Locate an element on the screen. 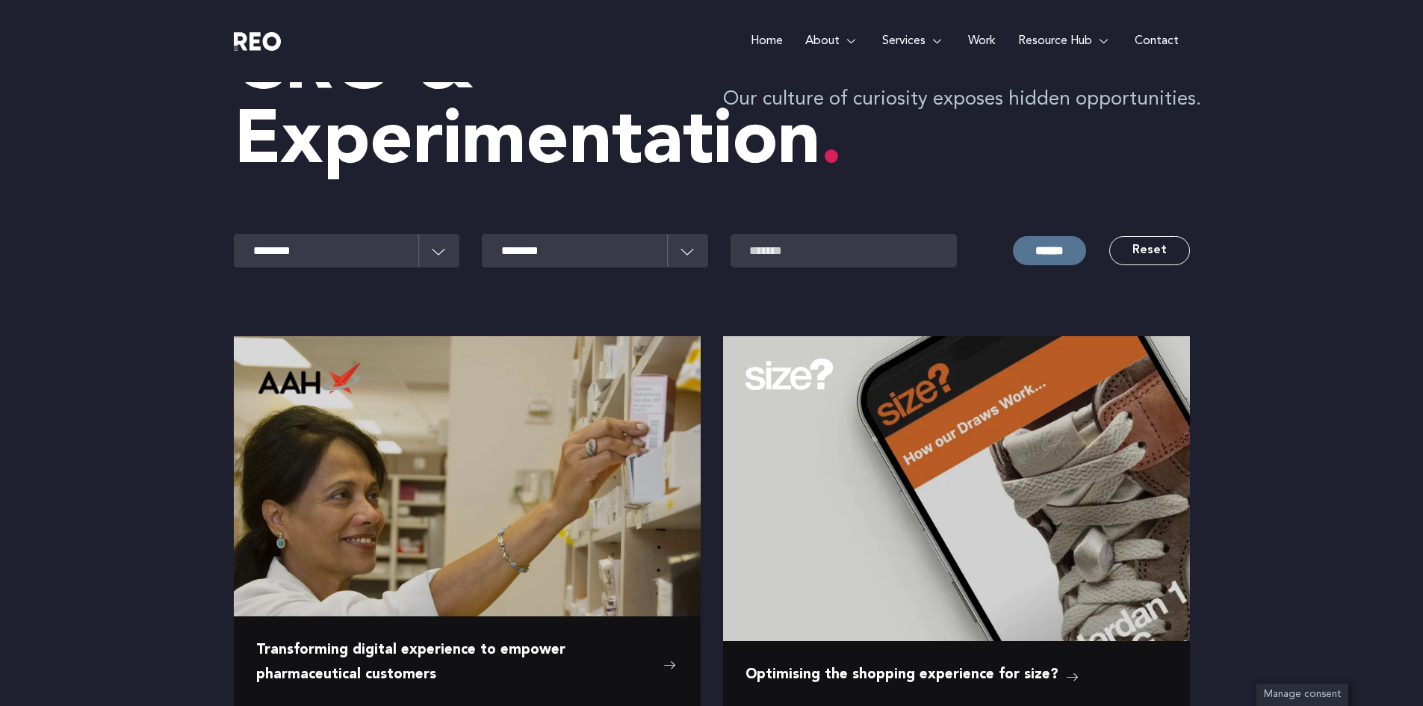 The width and height of the screenshot is (1423, 706). span: Transforming digital experience to empower pharmaceutical customers is located at coordinates (456, 663).